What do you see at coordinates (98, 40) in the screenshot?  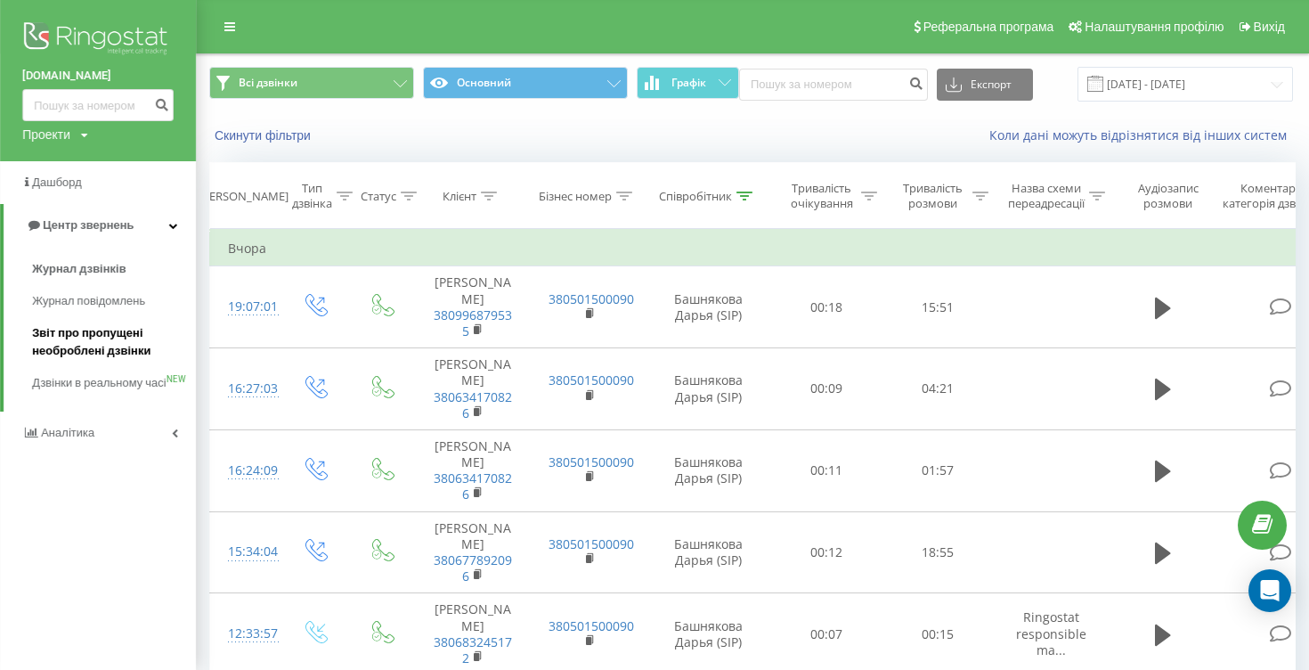 I see `img: Ringostat logo` at bounding box center [98, 40].